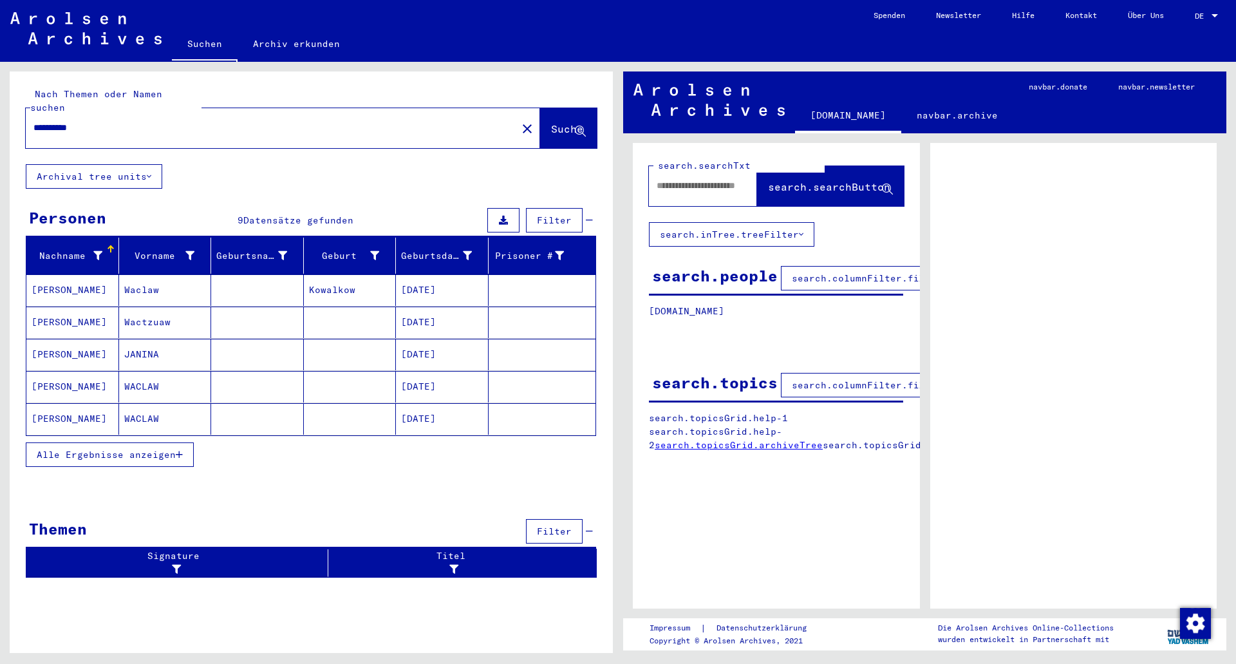 Image resolution: width=1236 pixels, height=664 pixels. What do you see at coordinates (68, 218) in the screenshot?
I see `div: Personen` at bounding box center [68, 218].